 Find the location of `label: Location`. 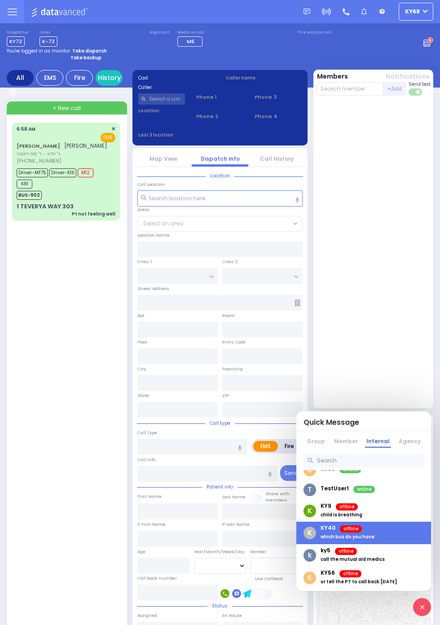

label: Location is located at coordinates (162, 110).